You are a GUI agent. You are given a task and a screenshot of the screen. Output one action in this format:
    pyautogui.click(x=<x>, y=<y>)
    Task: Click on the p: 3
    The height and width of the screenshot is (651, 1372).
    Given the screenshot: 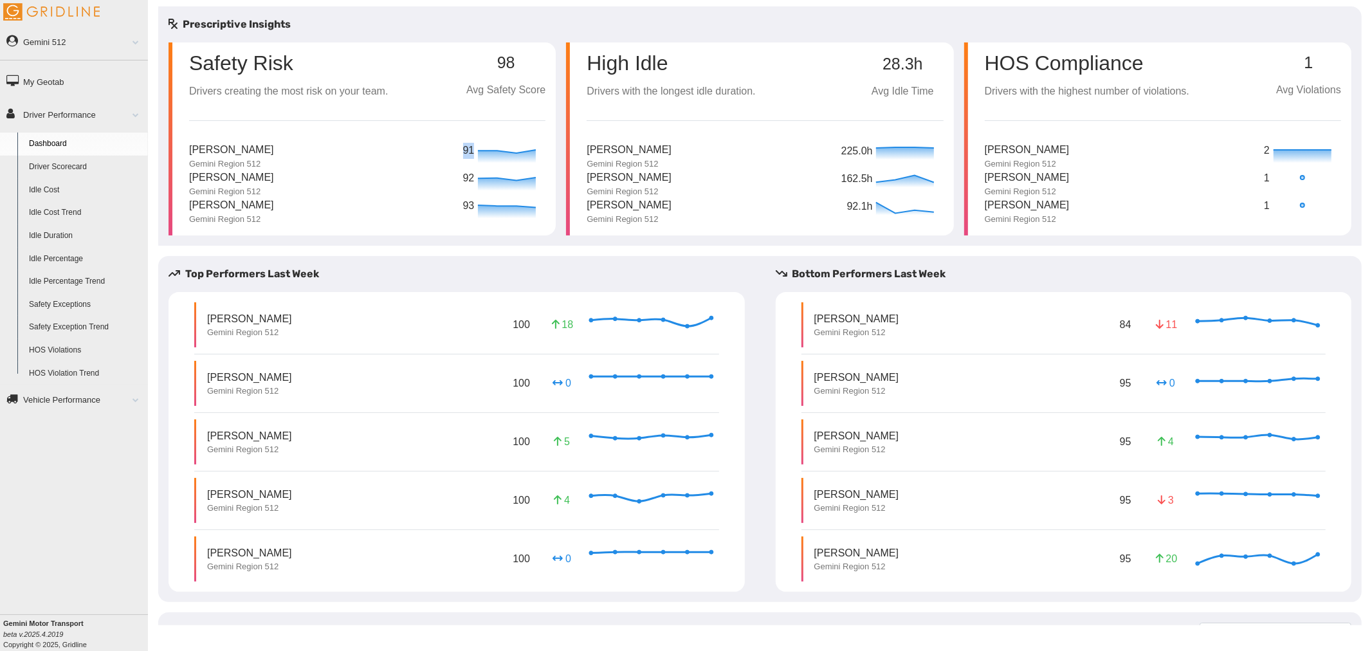 What is the action you would take?
    pyautogui.click(x=1166, y=500)
    